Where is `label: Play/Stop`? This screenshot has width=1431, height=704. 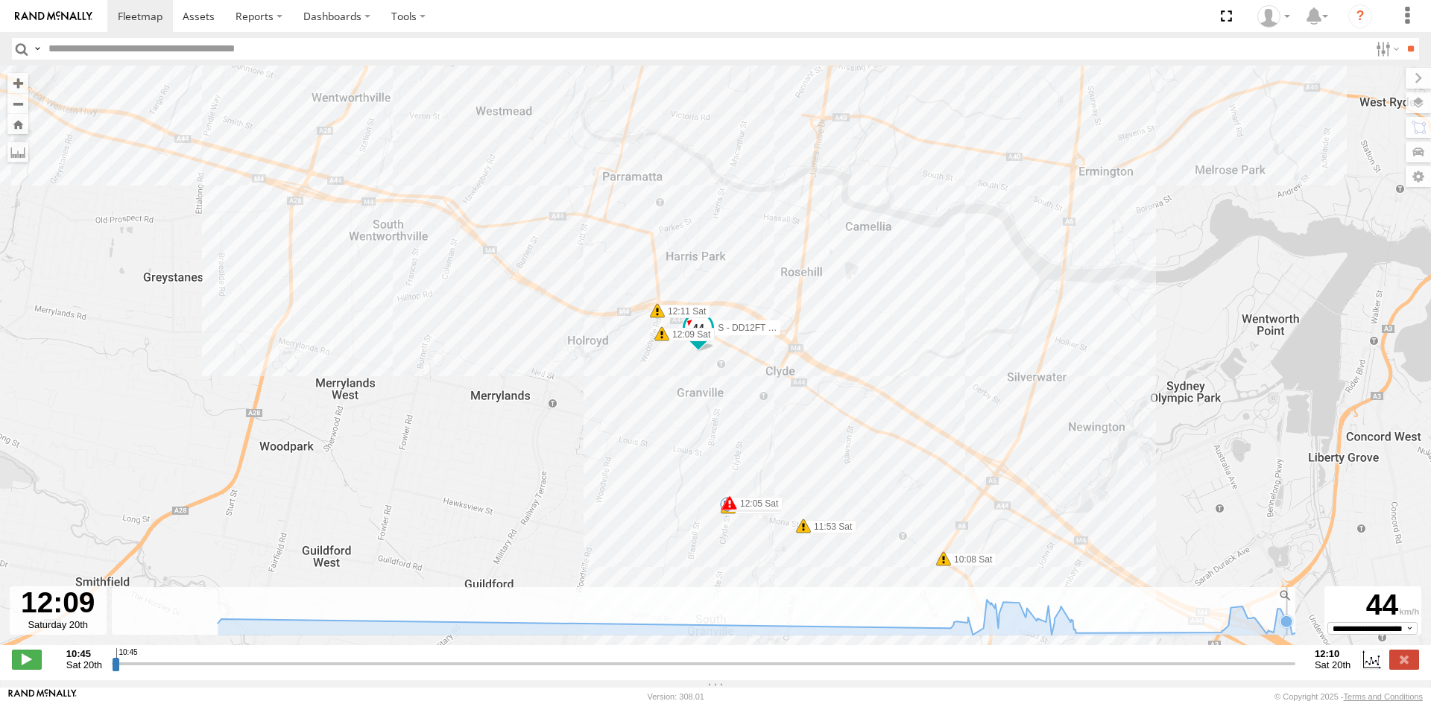 label: Play/Stop is located at coordinates (27, 660).